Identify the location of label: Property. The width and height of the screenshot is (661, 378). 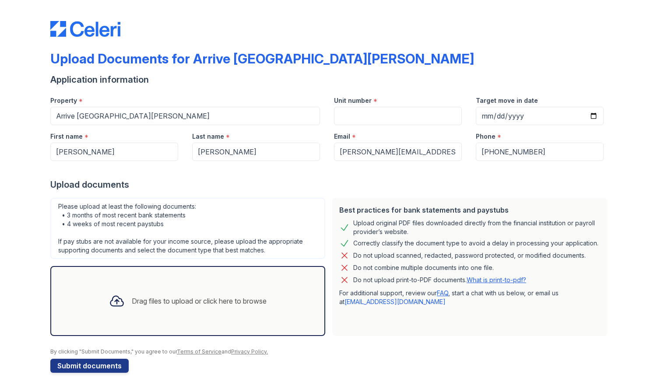
(63, 101).